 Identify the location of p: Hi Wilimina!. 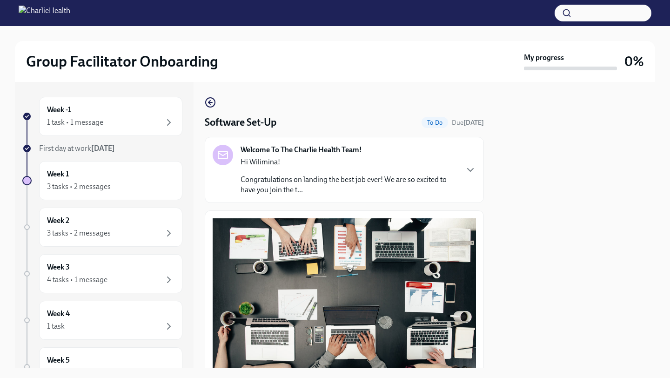
(349, 162).